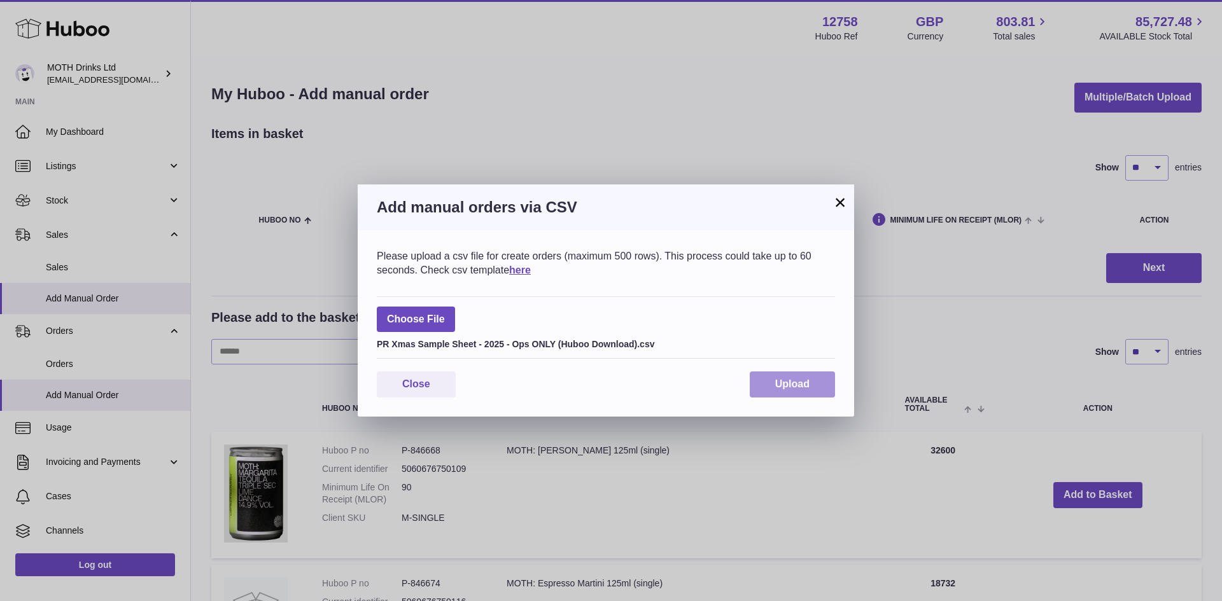  What do you see at coordinates (792, 384) in the screenshot?
I see `span: Upload` at bounding box center [792, 384].